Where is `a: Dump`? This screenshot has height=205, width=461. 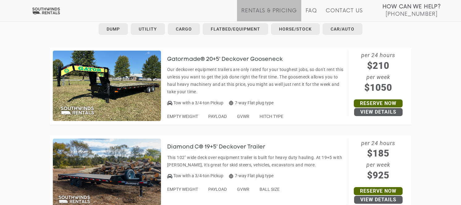
a: Dump is located at coordinates (113, 29).